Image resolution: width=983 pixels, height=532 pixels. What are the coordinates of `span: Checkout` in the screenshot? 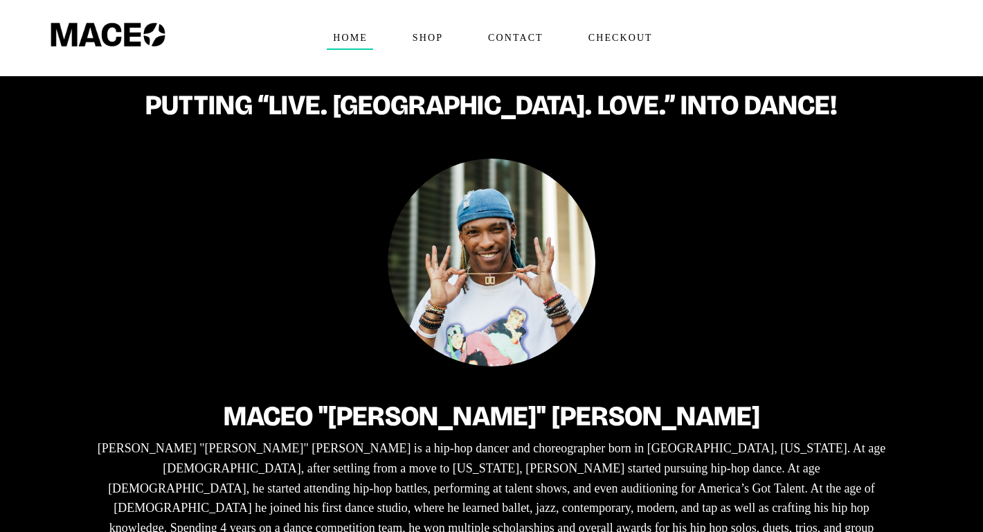 It's located at (620, 38).